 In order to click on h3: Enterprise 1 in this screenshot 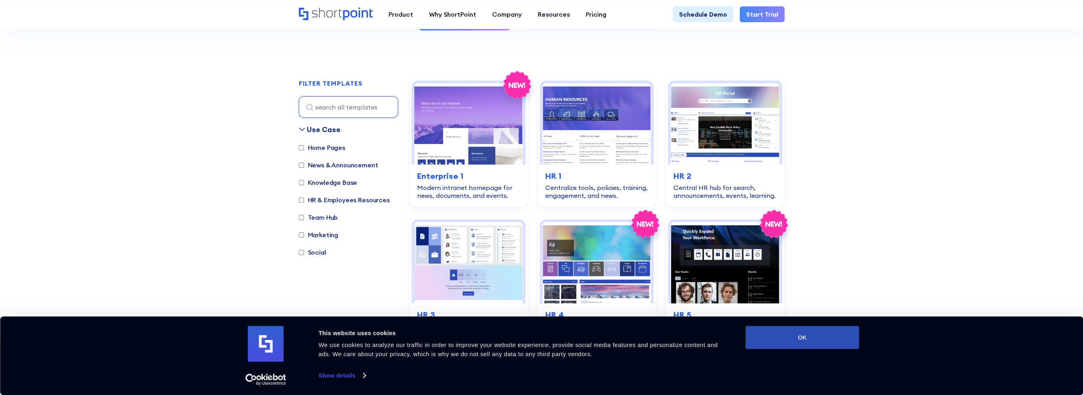, I will do `click(468, 176)`.